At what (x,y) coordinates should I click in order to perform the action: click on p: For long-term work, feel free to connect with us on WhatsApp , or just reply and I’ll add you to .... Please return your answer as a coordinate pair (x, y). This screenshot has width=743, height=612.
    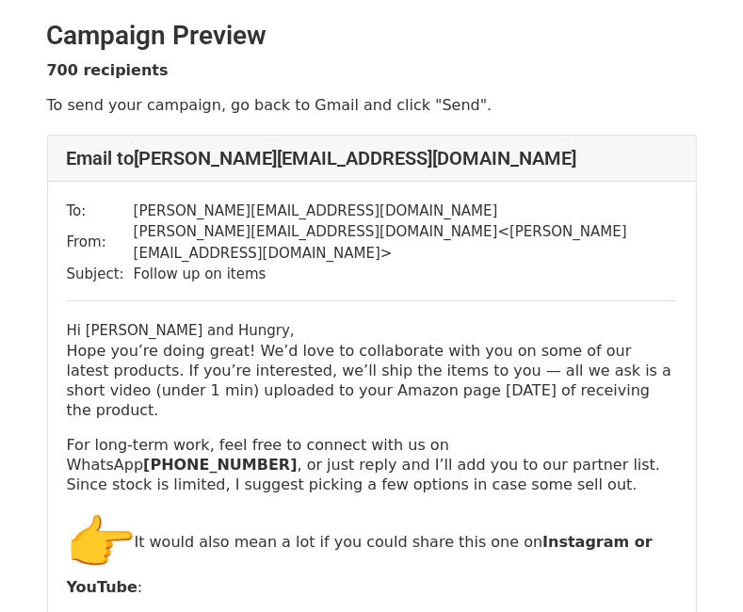
    Looking at the image, I should click on (372, 464).